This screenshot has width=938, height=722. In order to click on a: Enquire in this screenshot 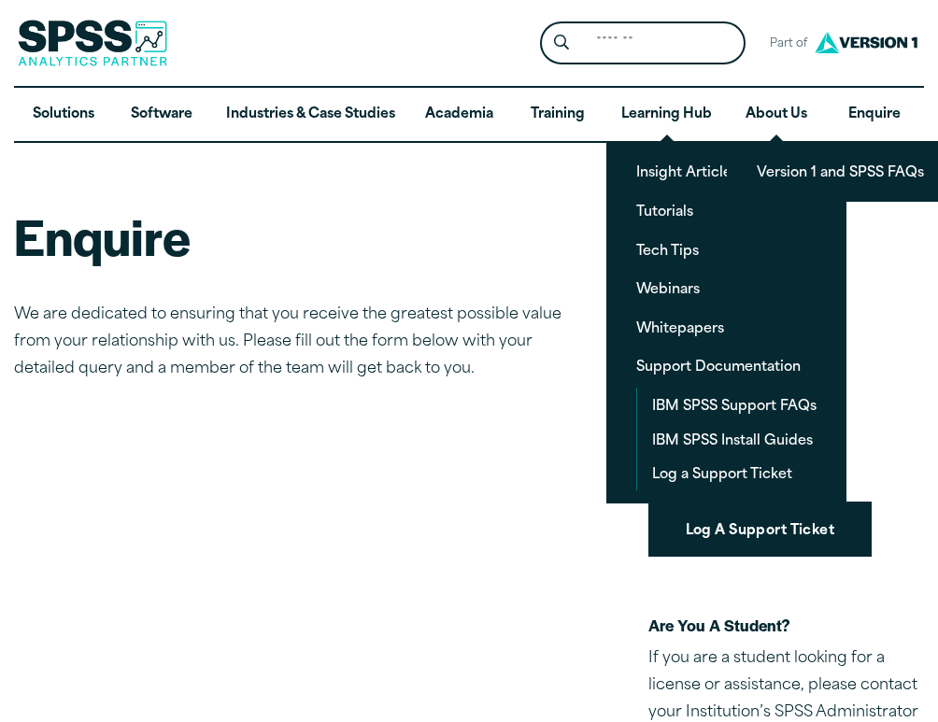, I will do `click(874, 115)`.